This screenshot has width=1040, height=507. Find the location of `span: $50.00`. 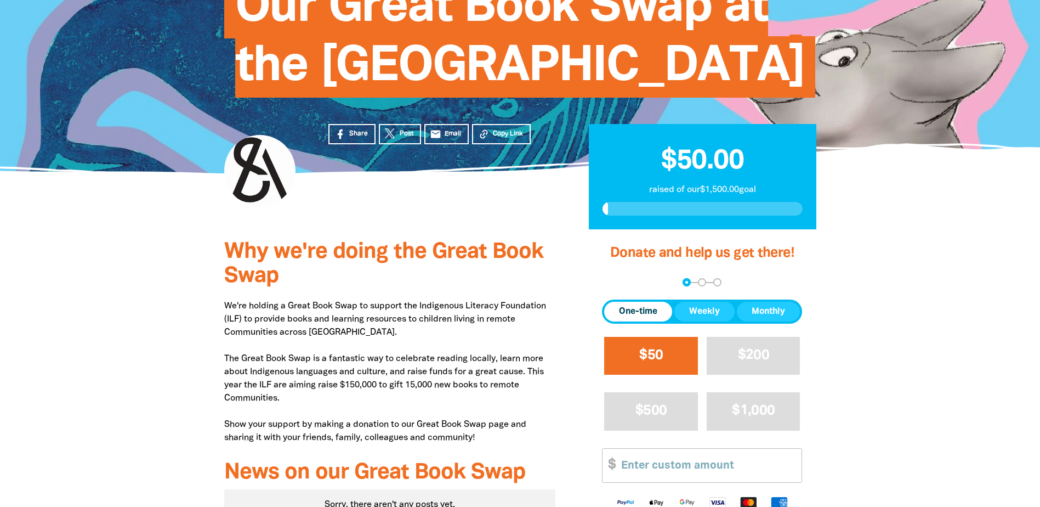

span: $50.00 is located at coordinates (702, 161).